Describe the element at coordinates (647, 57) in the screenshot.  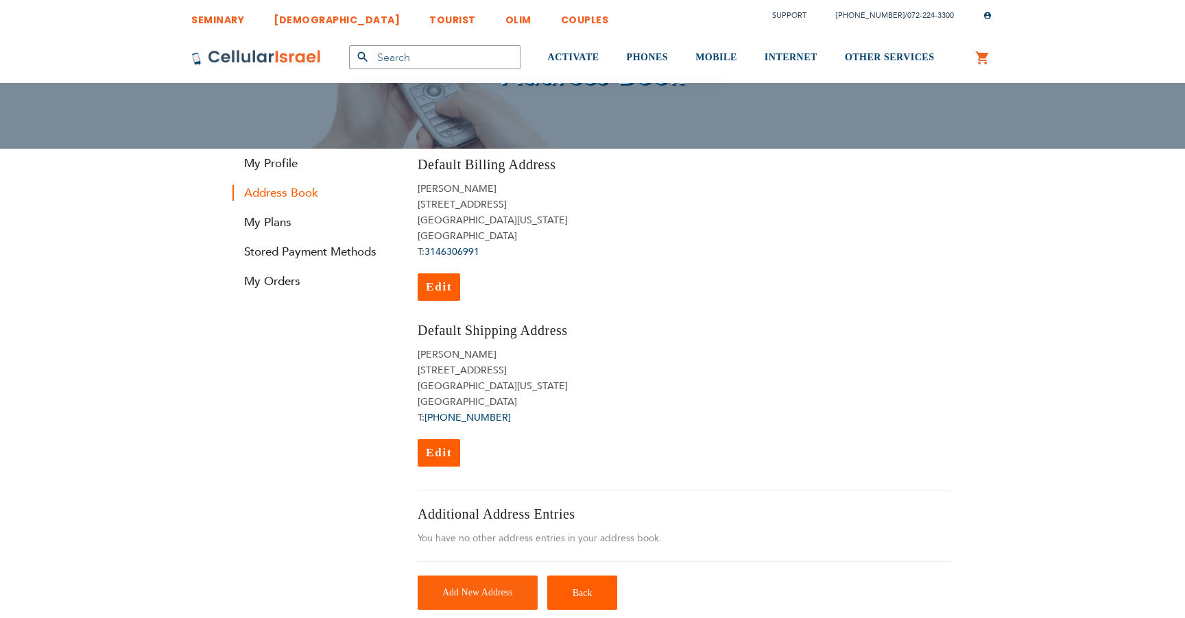
I see `span: PHONES` at that location.